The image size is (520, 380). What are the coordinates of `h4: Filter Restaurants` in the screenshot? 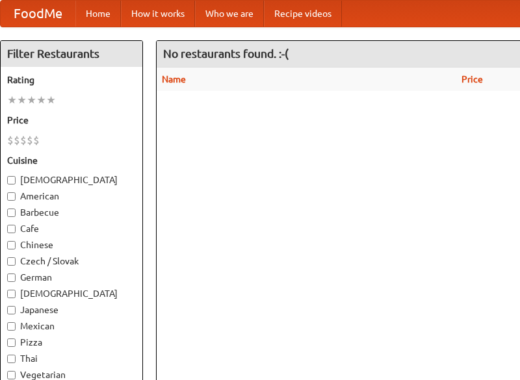 It's located at (72, 54).